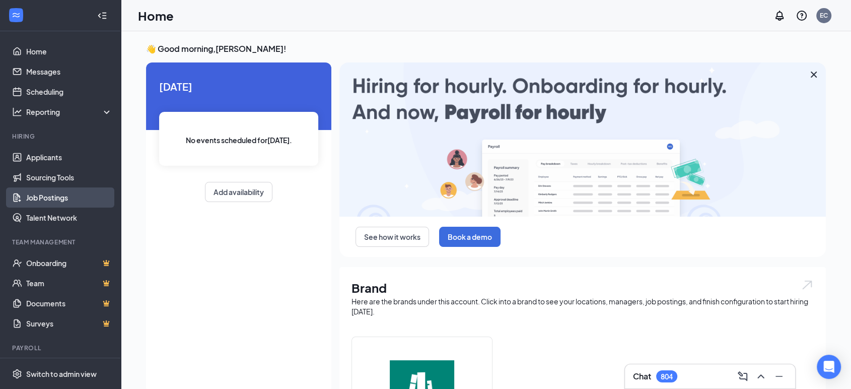  Describe the element at coordinates (392, 237) in the screenshot. I see `button: See how it works` at that location.